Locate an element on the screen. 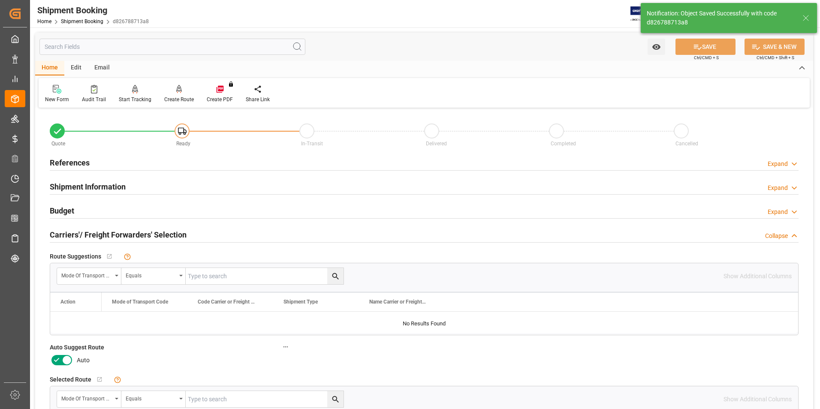  div: Shipment Booking is located at coordinates (93, 10).